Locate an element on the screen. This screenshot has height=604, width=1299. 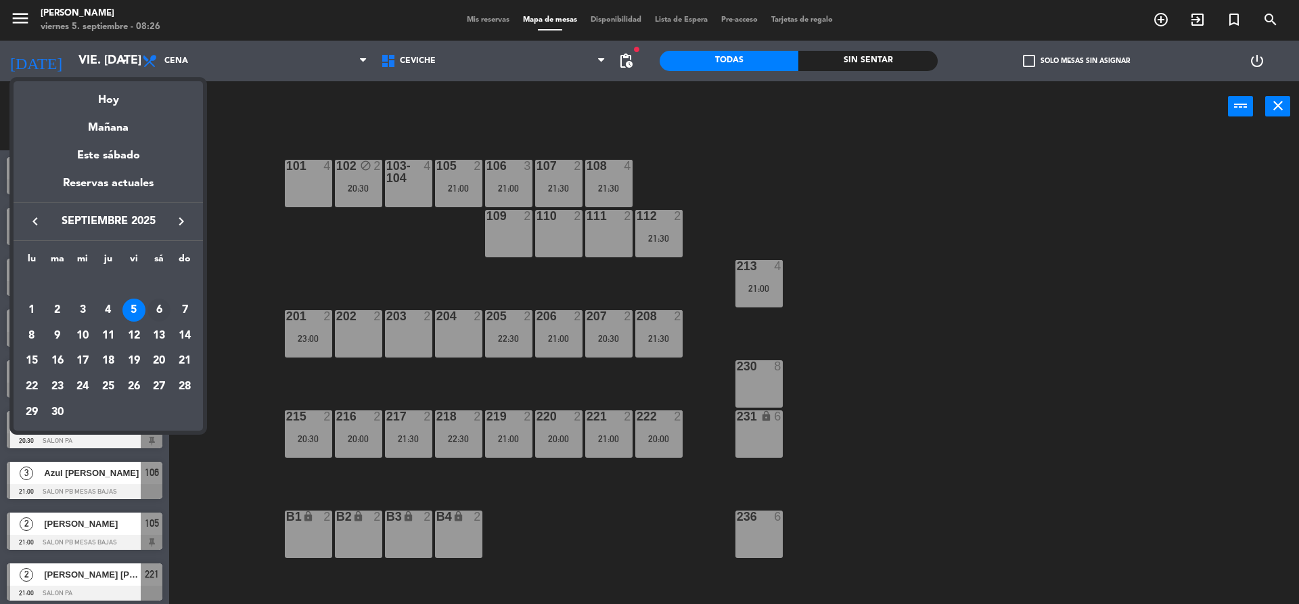
div: 20 is located at coordinates (159, 361).